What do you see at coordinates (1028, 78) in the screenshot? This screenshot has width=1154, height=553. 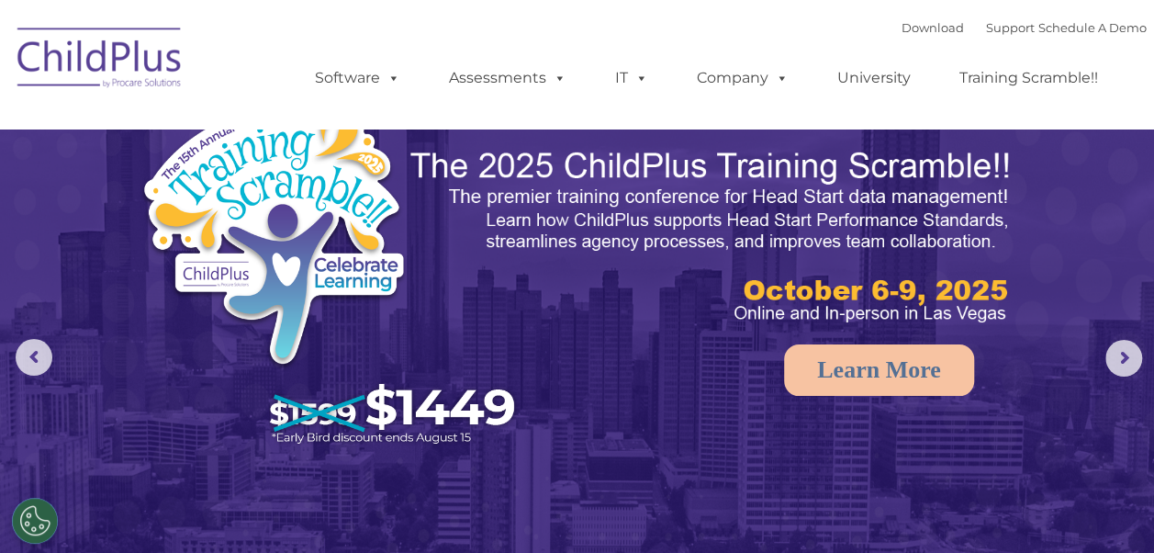 I see `a: Training Scramble!!` at bounding box center [1028, 78].